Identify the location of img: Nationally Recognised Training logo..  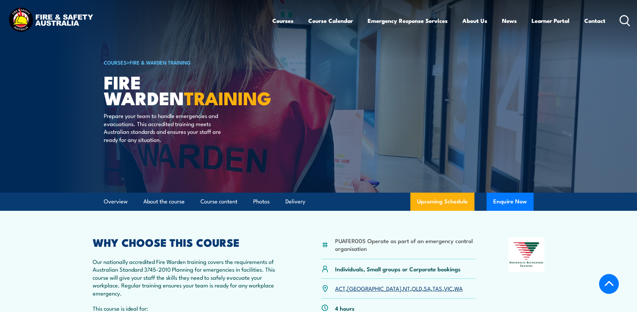
(527, 254).